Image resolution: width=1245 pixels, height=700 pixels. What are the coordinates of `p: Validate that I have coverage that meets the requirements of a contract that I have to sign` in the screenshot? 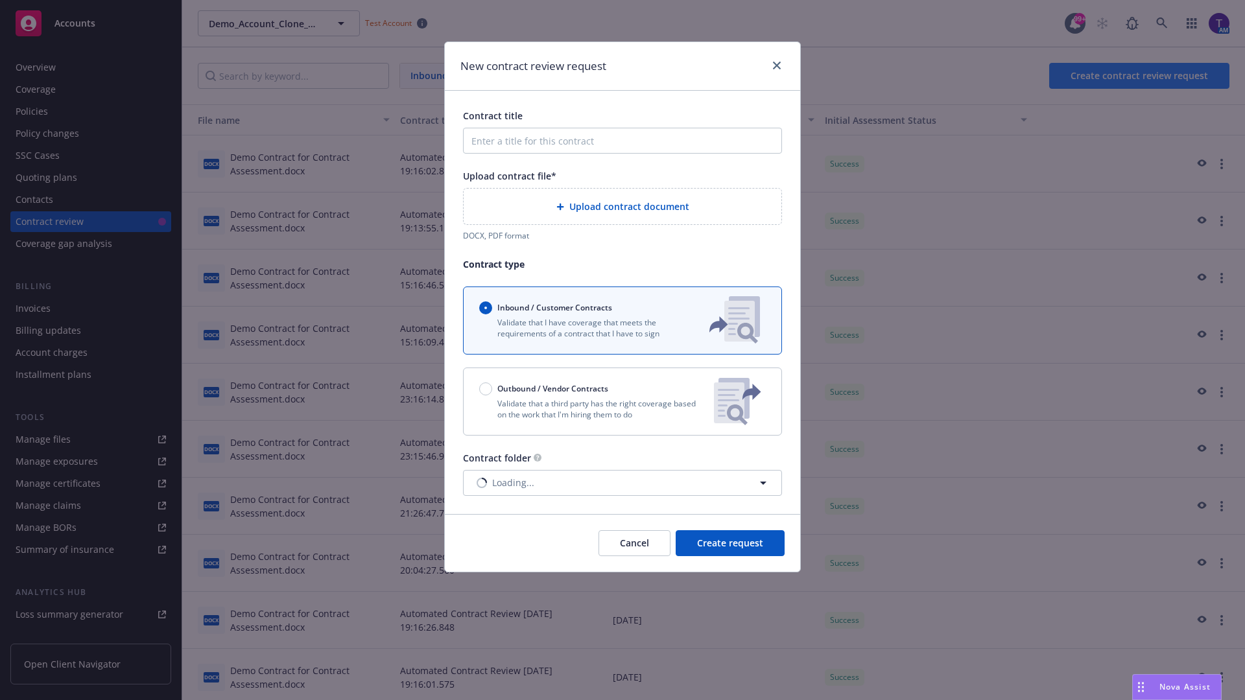 It's located at (583, 328).